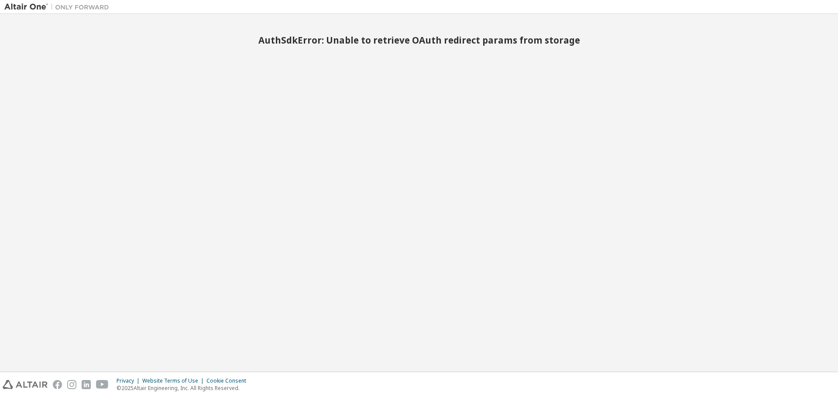  What do you see at coordinates (174, 381) in the screenshot?
I see `div: Website Terms of Use` at bounding box center [174, 381].